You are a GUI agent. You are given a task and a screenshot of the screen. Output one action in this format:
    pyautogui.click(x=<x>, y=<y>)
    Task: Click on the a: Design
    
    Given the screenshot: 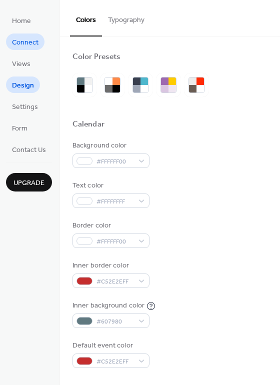 What is the action you would take?
    pyautogui.click(x=23, y=85)
    